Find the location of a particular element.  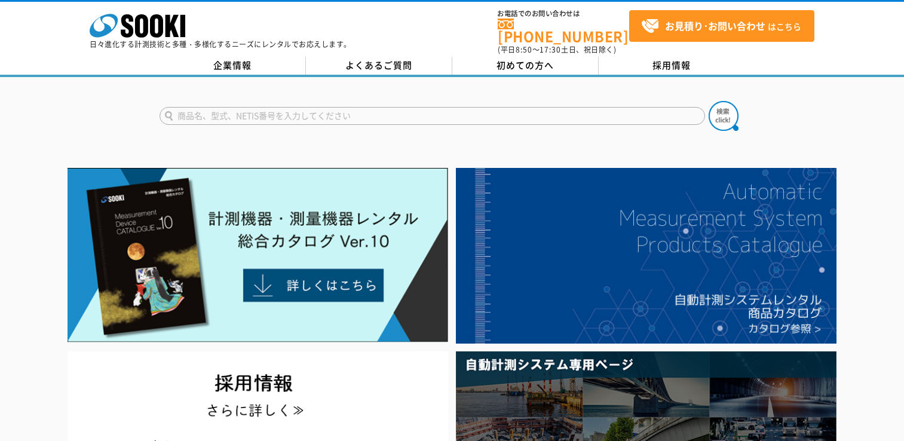

input: 商品名、型式、NETIS番号を入力してください is located at coordinates (432, 116).